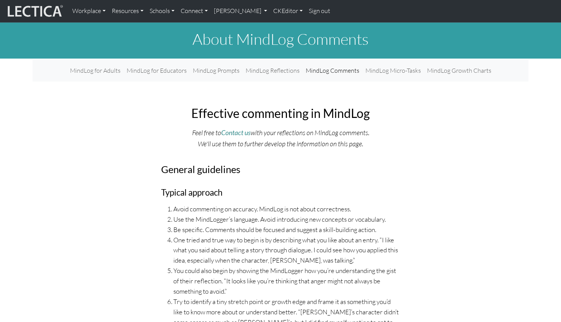 The width and height of the screenshot is (561, 322). What do you see at coordinates (216, 70) in the screenshot?
I see `a: MindLog Prompts` at bounding box center [216, 70].